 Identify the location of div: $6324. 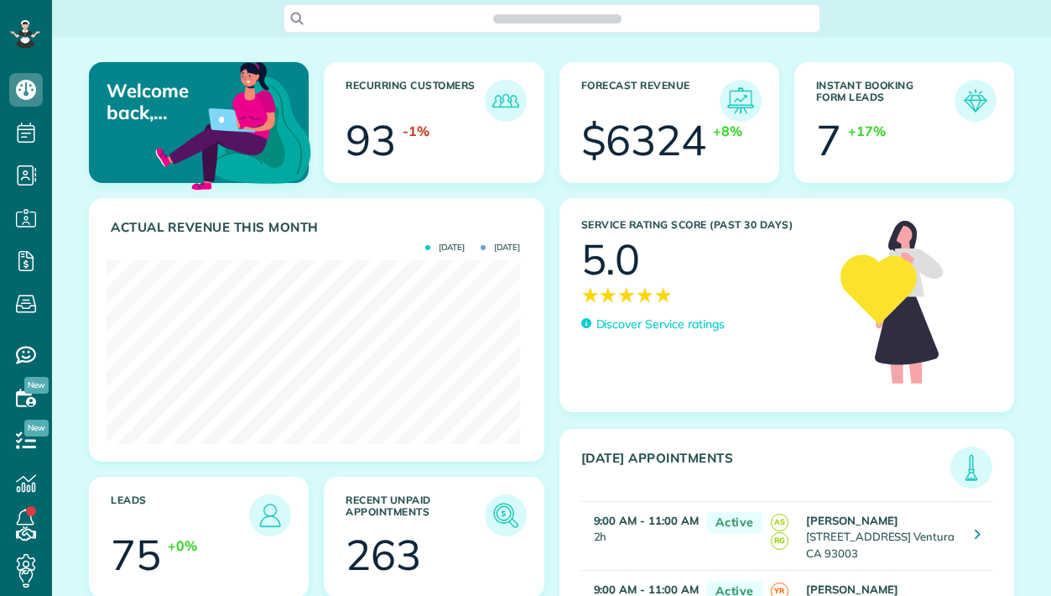
(644, 140).